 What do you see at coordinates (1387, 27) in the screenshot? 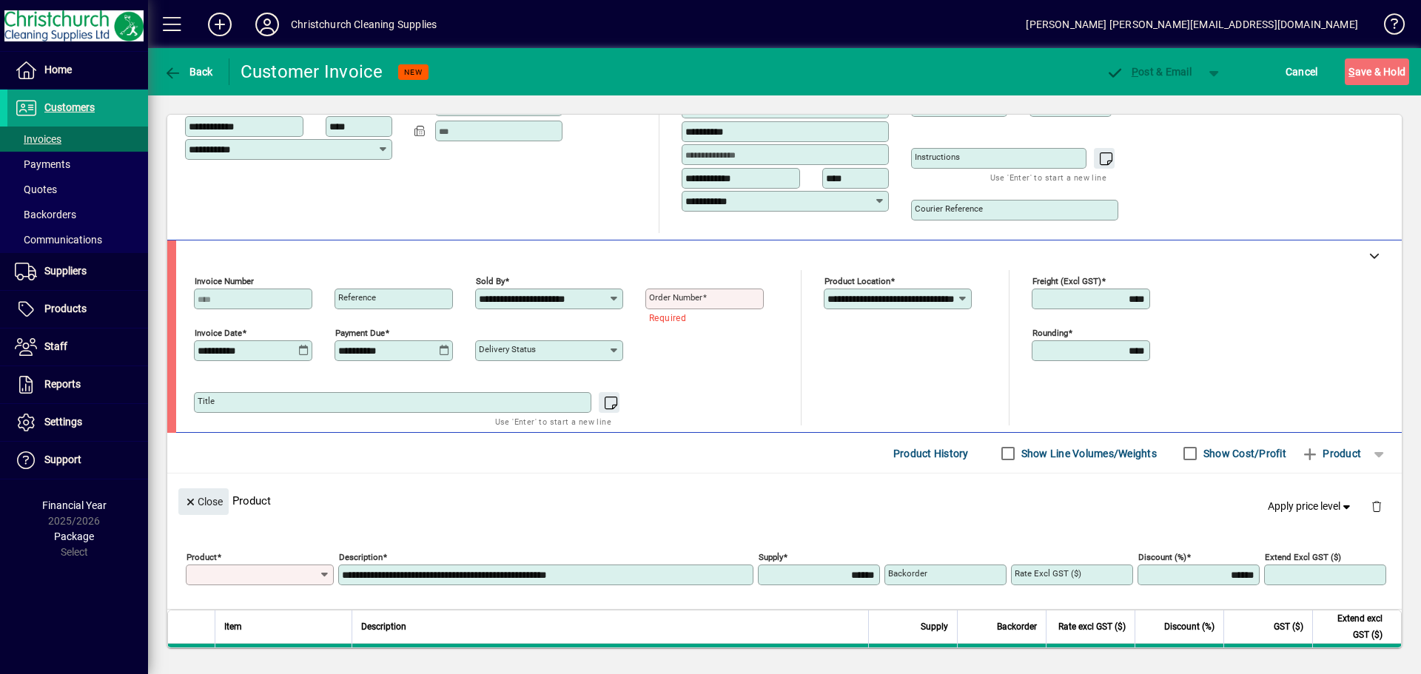
I see `a: Knowledge Base` at bounding box center [1387, 27].